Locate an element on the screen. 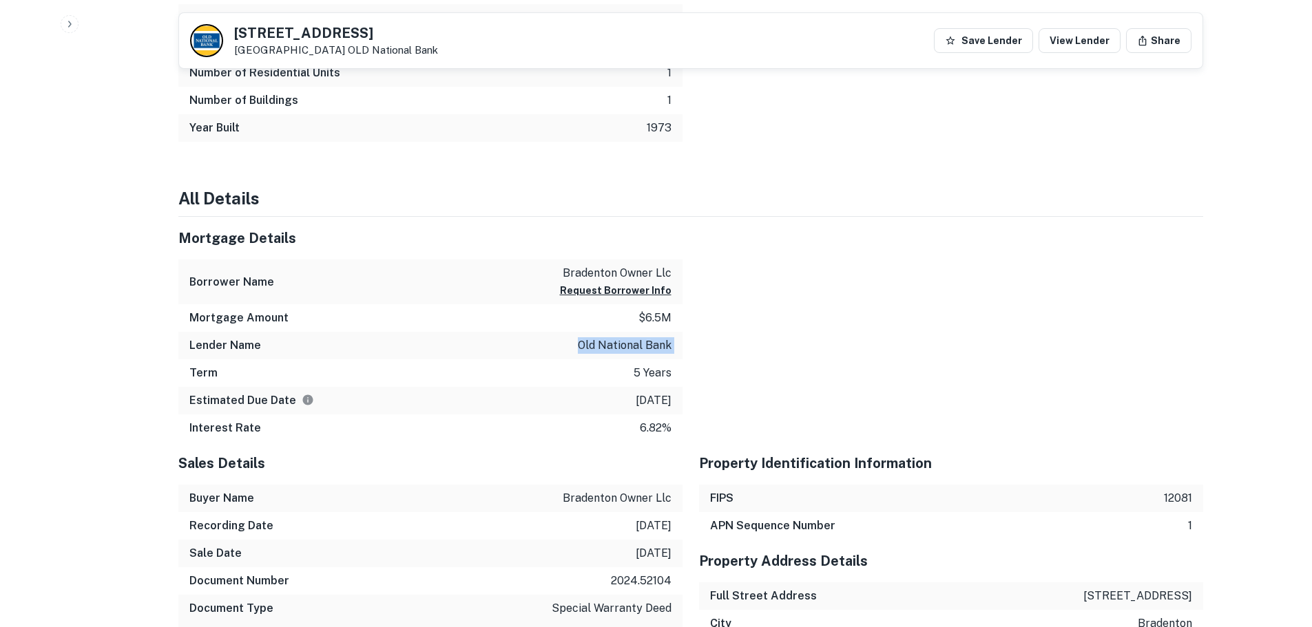  h6: Term is located at coordinates (203, 373).